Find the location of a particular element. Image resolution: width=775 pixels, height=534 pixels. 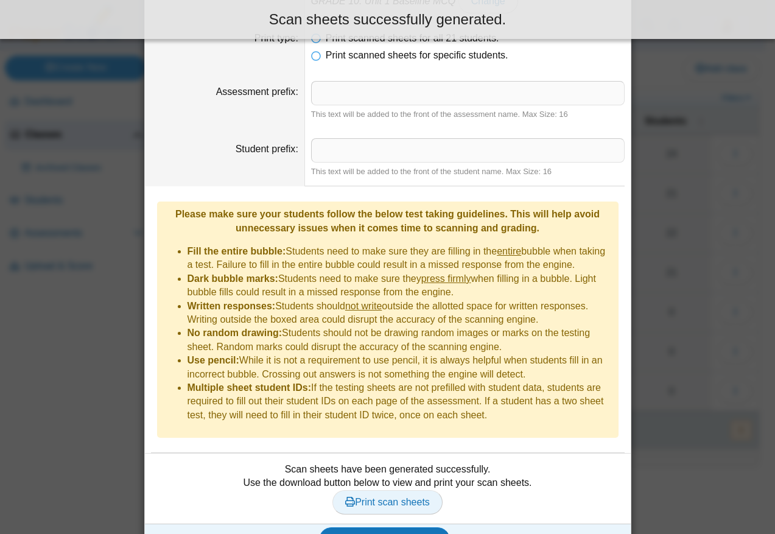

li: Students should not be drawing random images or marks on the testing sheet. Random marks could di... is located at coordinates (400, 340).